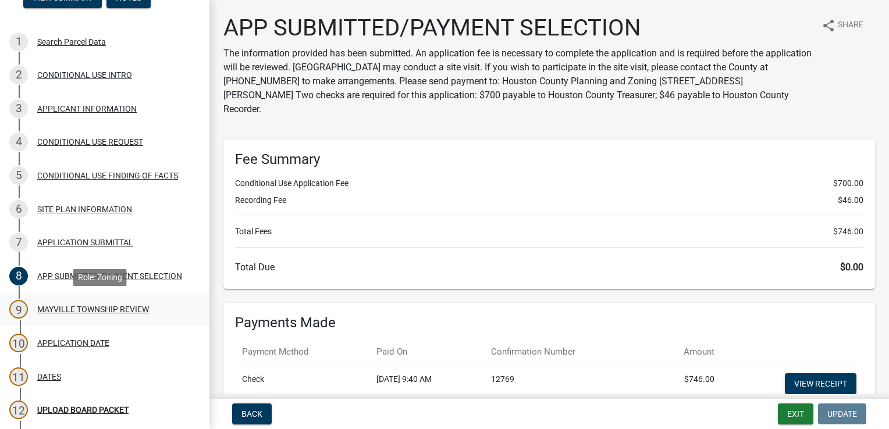 This screenshot has width=889, height=429. What do you see at coordinates (100, 278) in the screenshot?
I see `div: Role: Zoning` at bounding box center [100, 278].